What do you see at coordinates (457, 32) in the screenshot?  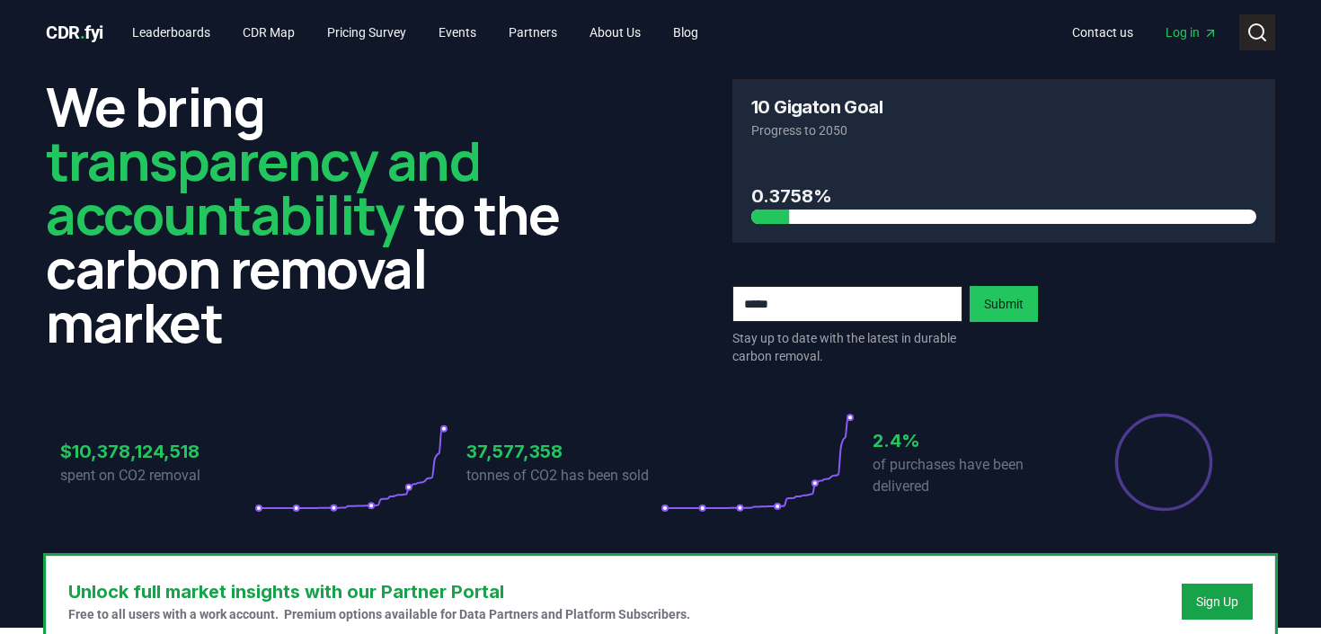 I see `a: Events` at bounding box center [457, 32].